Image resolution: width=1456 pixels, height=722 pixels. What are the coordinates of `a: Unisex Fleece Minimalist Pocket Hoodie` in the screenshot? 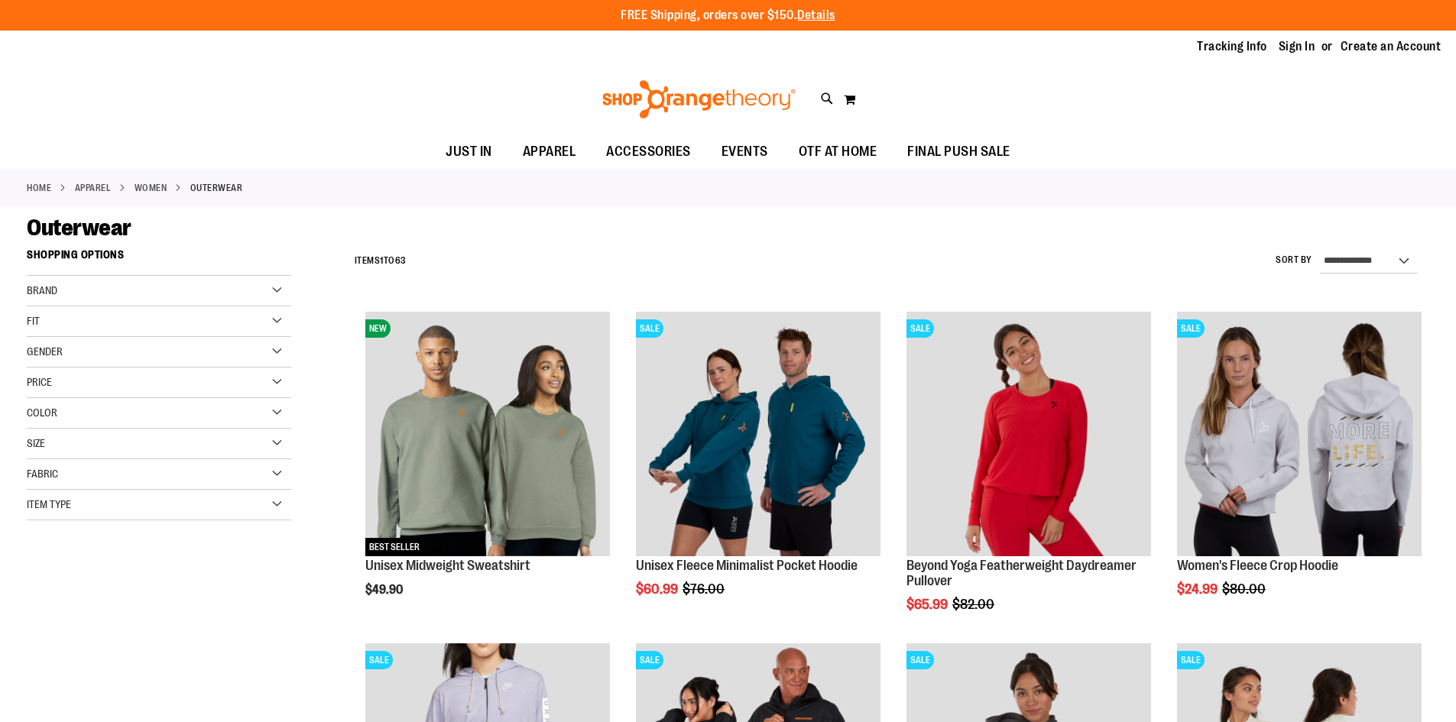 It's located at (747, 565).